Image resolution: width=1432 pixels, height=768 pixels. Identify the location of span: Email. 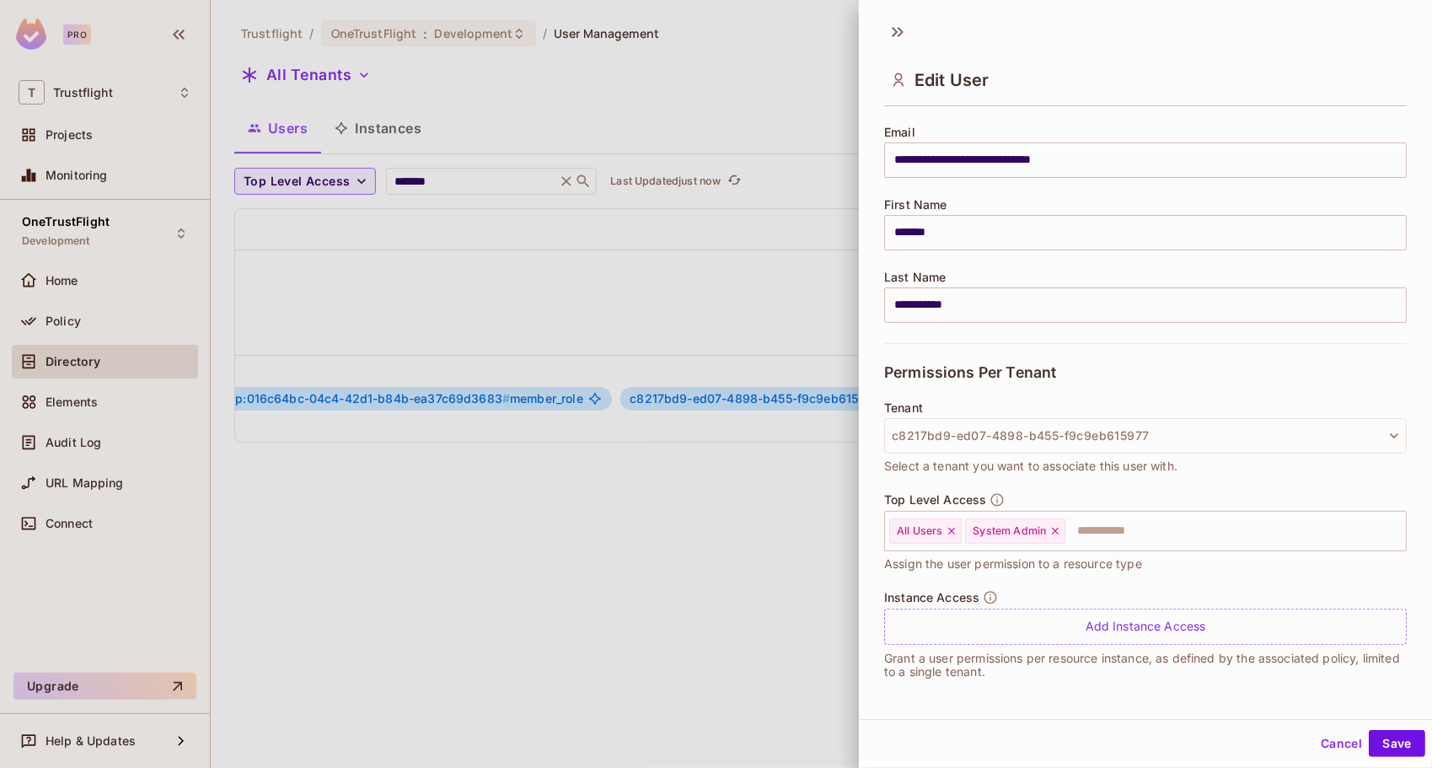
(899, 132).